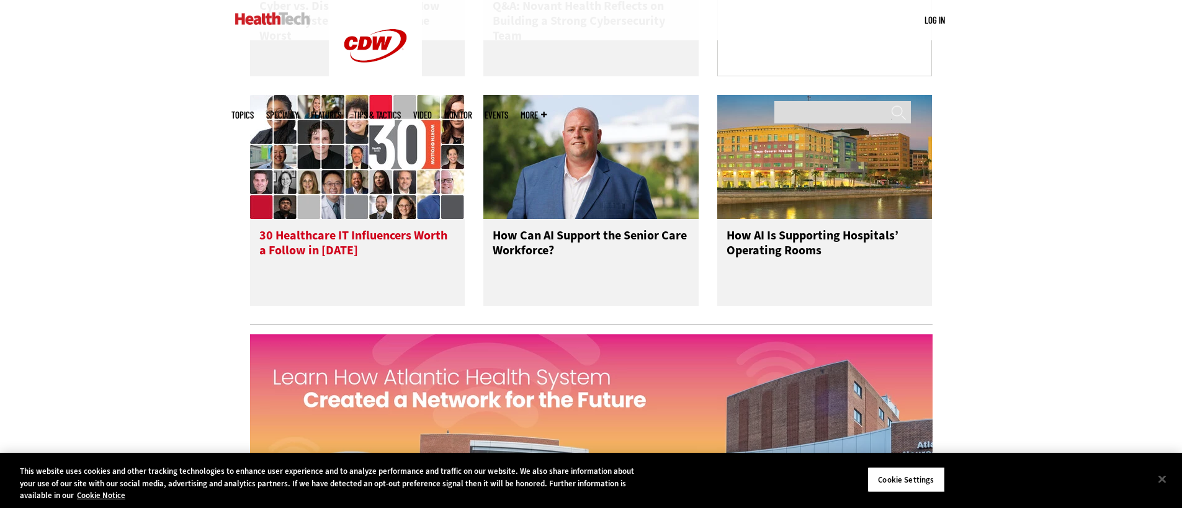  What do you see at coordinates (534, 115) in the screenshot?
I see `span: More` at bounding box center [534, 115].